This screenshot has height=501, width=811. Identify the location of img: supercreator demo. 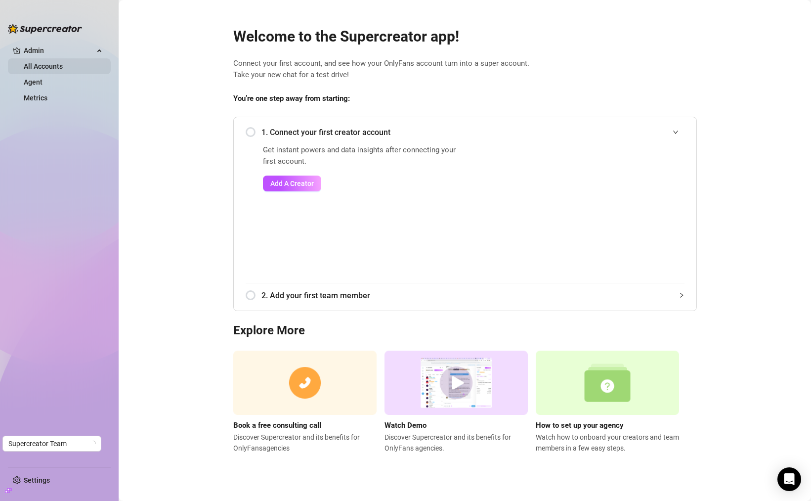
(456, 383).